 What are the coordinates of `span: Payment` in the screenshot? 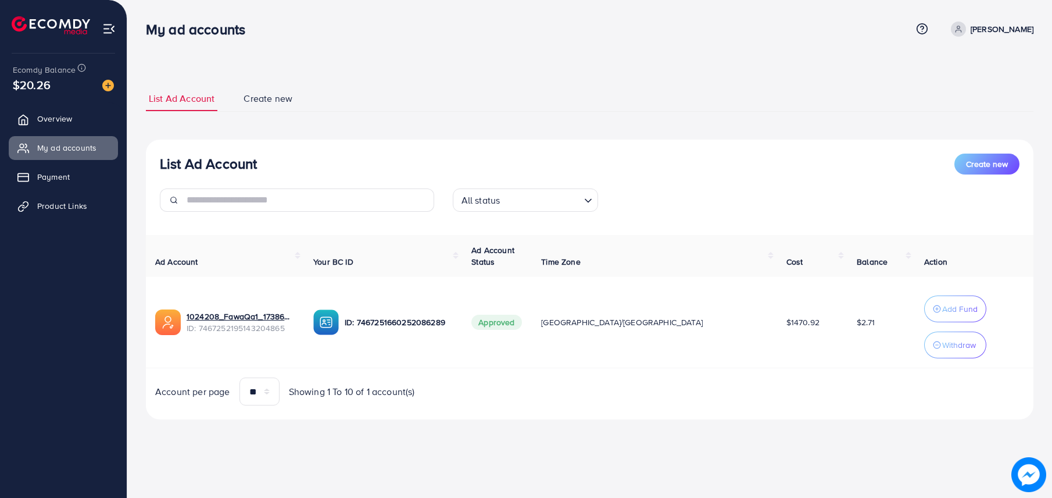 It's located at (53, 177).